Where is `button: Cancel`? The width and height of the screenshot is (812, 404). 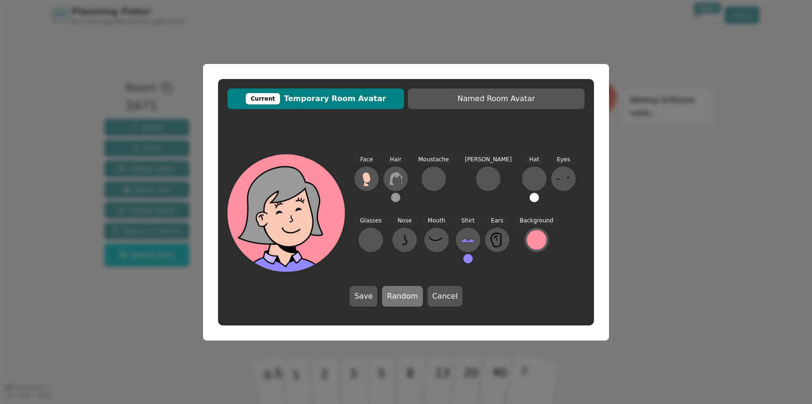
button: Cancel is located at coordinates (445, 296).